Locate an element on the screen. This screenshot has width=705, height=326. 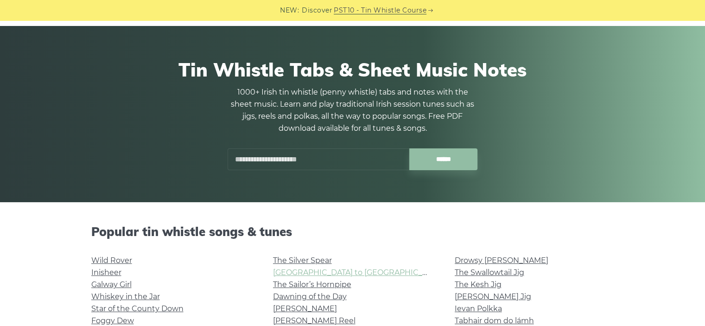
a: The Kesh Jig is located at coordinates (478, 284).